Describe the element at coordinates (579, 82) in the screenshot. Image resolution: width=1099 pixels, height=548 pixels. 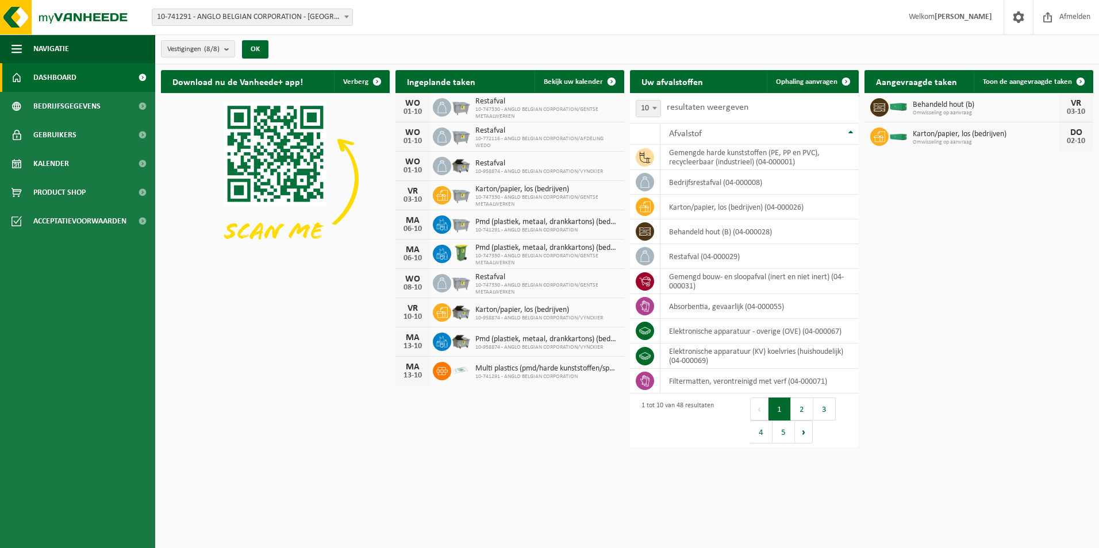
I see `a: Bekijk uw kalender` at that location.